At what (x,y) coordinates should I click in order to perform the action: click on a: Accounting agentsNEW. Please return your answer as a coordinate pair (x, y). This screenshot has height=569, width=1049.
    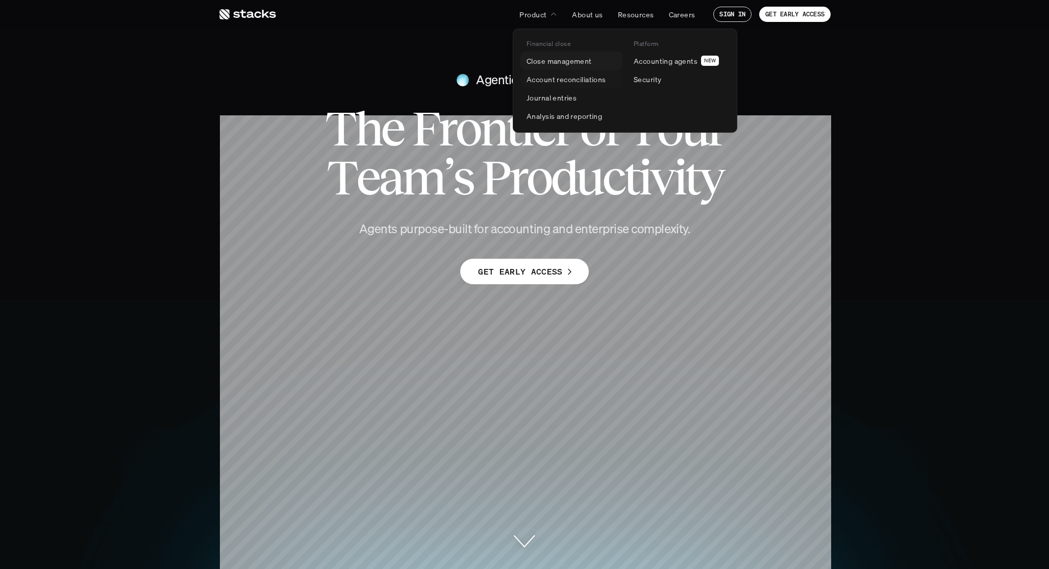
    Looking at the image, I should click on (678, 61).